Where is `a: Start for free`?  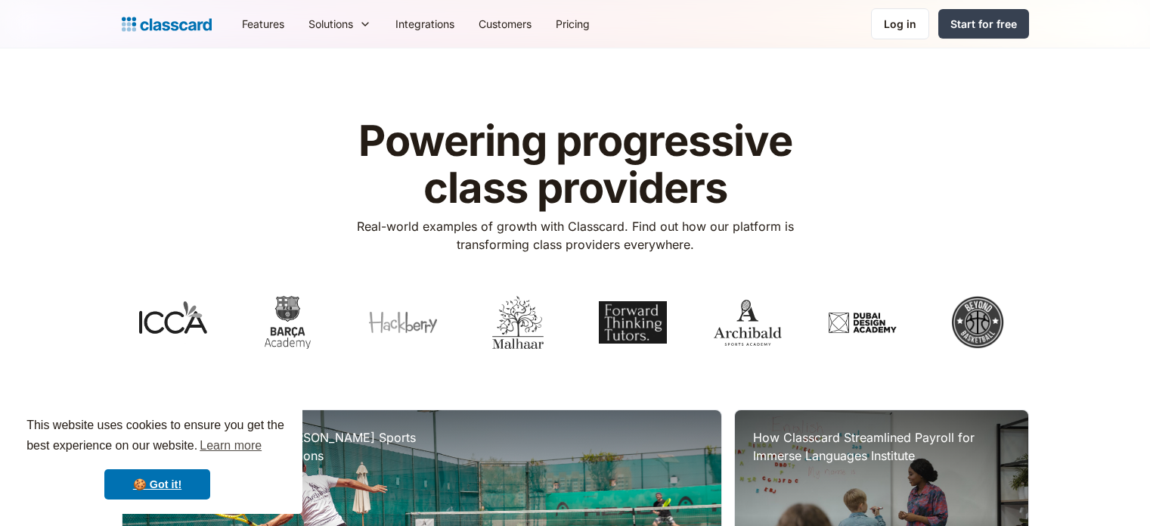
a: Start for free is located at coordinates (984, 23).